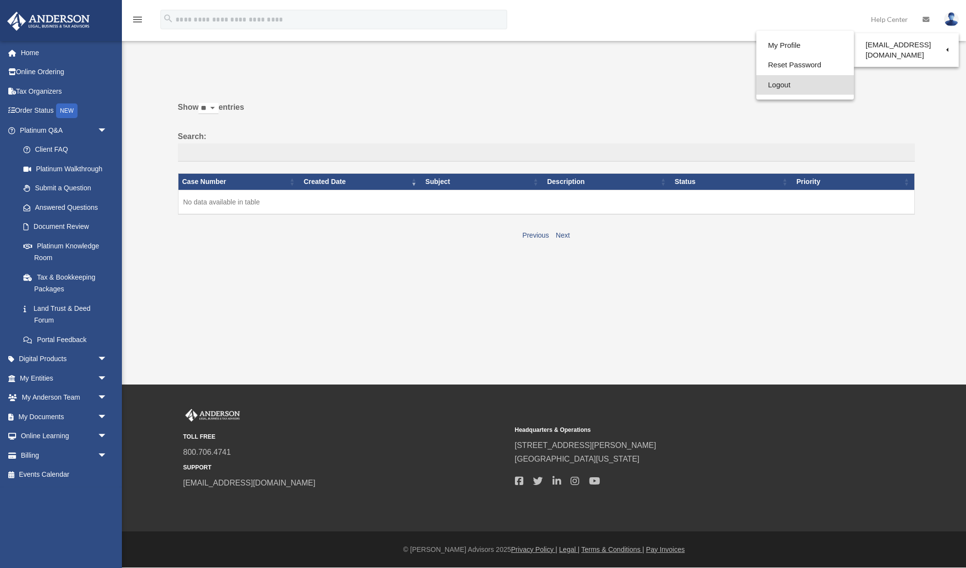  Describe the element at coordinates (732, 182) in the screenshot. I see `th: Status: activate to sort column ascending` at that location.